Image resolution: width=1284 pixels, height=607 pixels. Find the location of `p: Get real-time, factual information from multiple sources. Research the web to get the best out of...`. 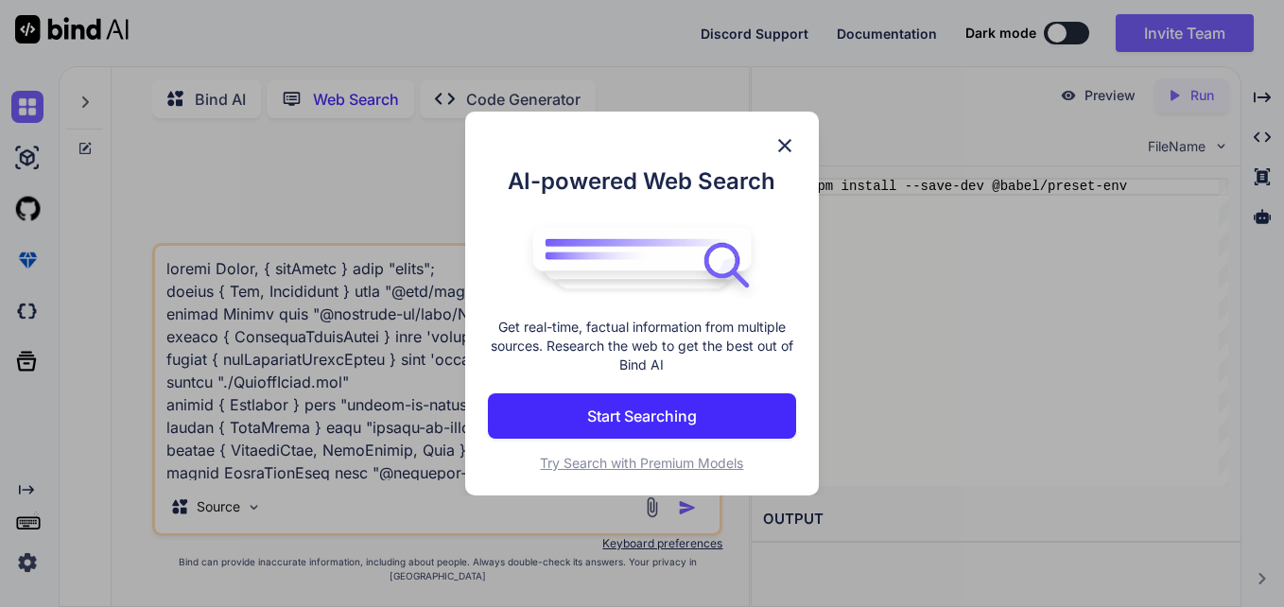

p: Get real-time, factual information from multiple sources. Research the web to get the best out of... is located at coordinates (641, 346).